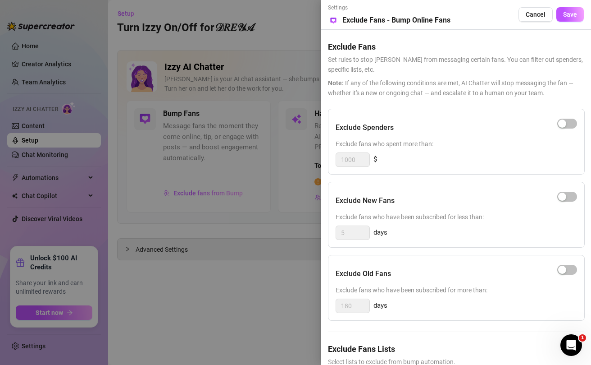  I want to click on span: Exclude fans who have been subscribed for more than:, so click(457, 290).